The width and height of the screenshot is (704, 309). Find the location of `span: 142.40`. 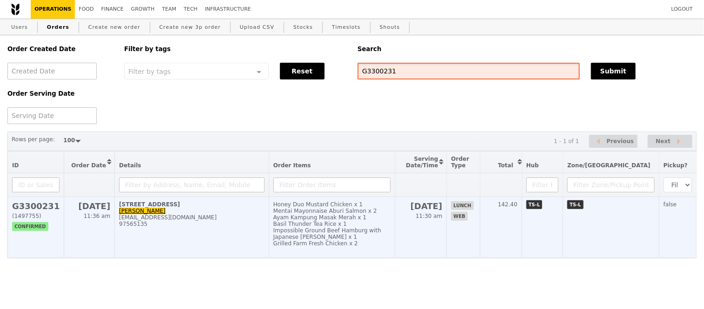

span: 142.40 is located at coordinates (508, 205).